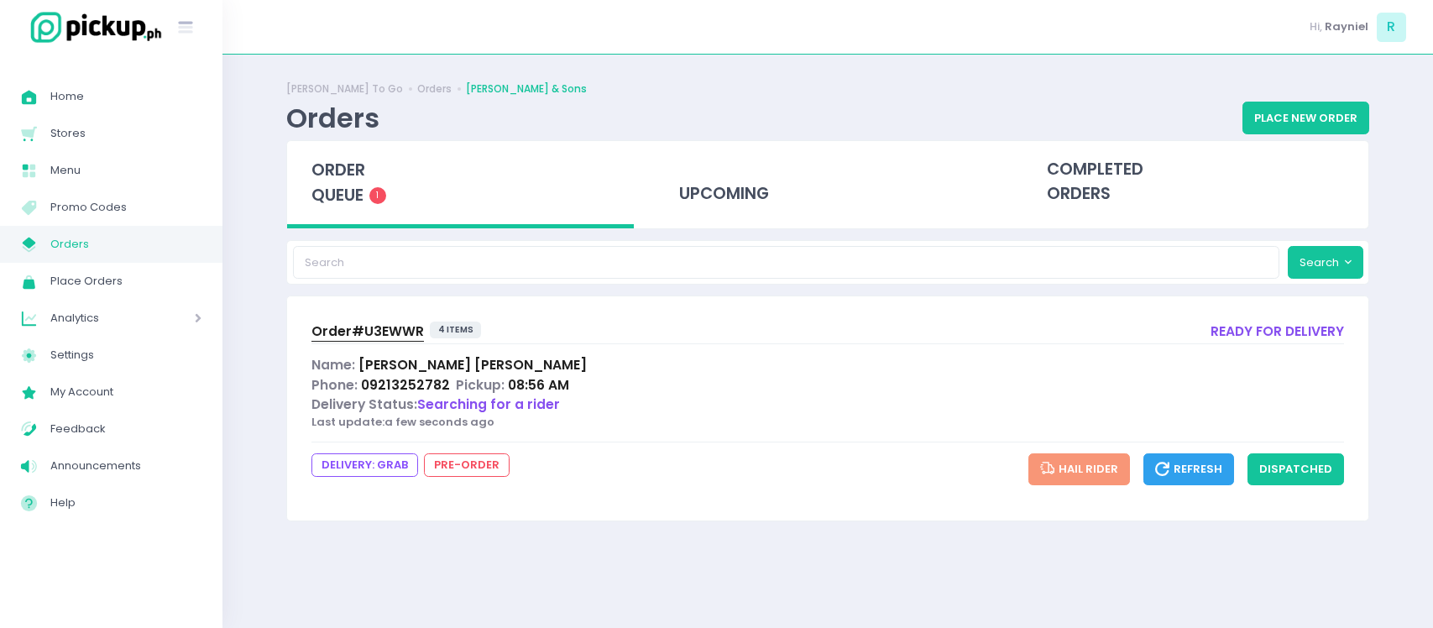 Image resolution: width=1433 pixels, height=628 pixels. What do you see at coordinates (332, 118) in the screenshot?
I see `div: Orders` at bounding box center [332, 118].